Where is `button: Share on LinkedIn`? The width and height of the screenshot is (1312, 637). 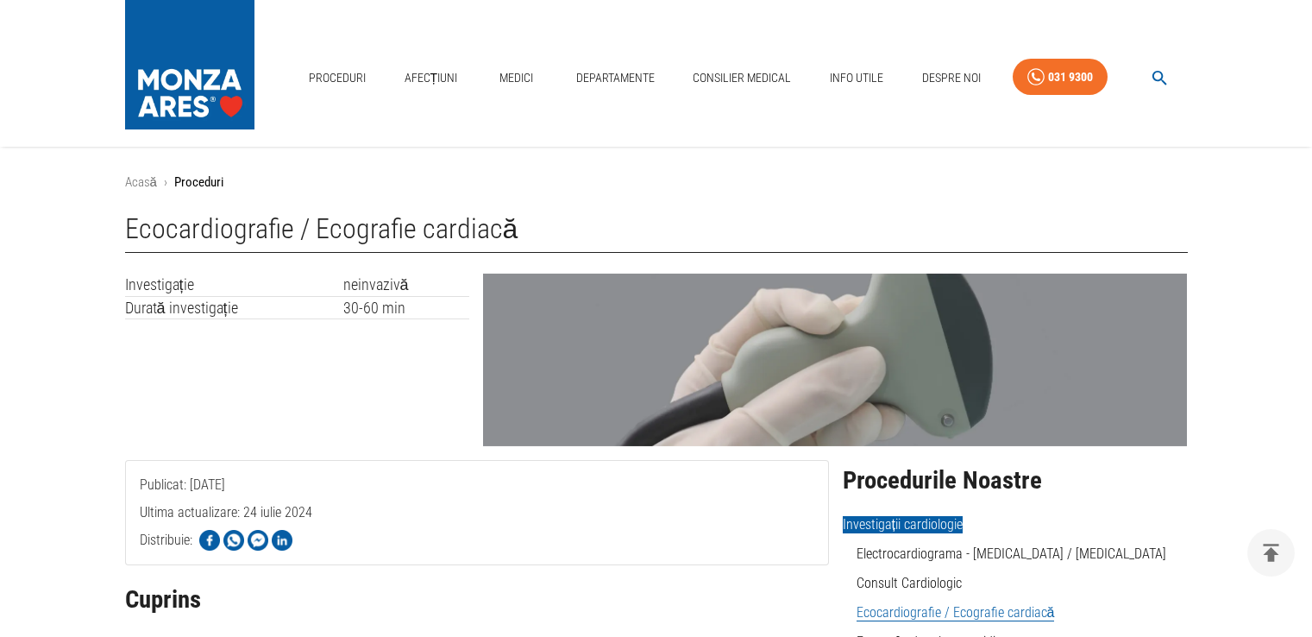
button: Share on LinkedIn is located at coordinates (282, 540).